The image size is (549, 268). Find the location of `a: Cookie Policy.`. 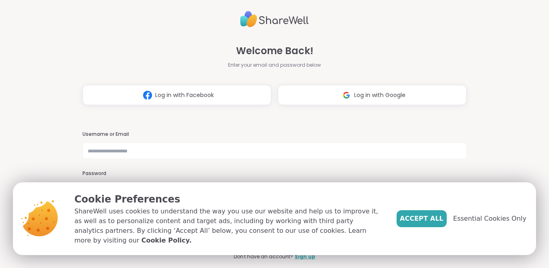

a: Cookie Policy. is located at coordinates (167, 241).